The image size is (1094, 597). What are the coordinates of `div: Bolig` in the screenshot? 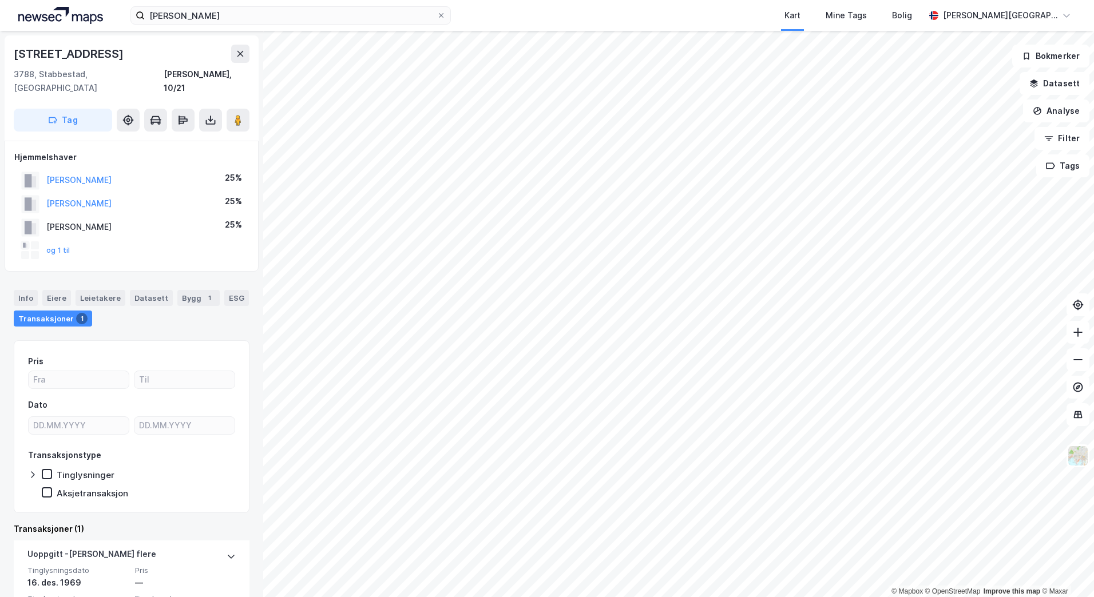 It's located at (902, 15).